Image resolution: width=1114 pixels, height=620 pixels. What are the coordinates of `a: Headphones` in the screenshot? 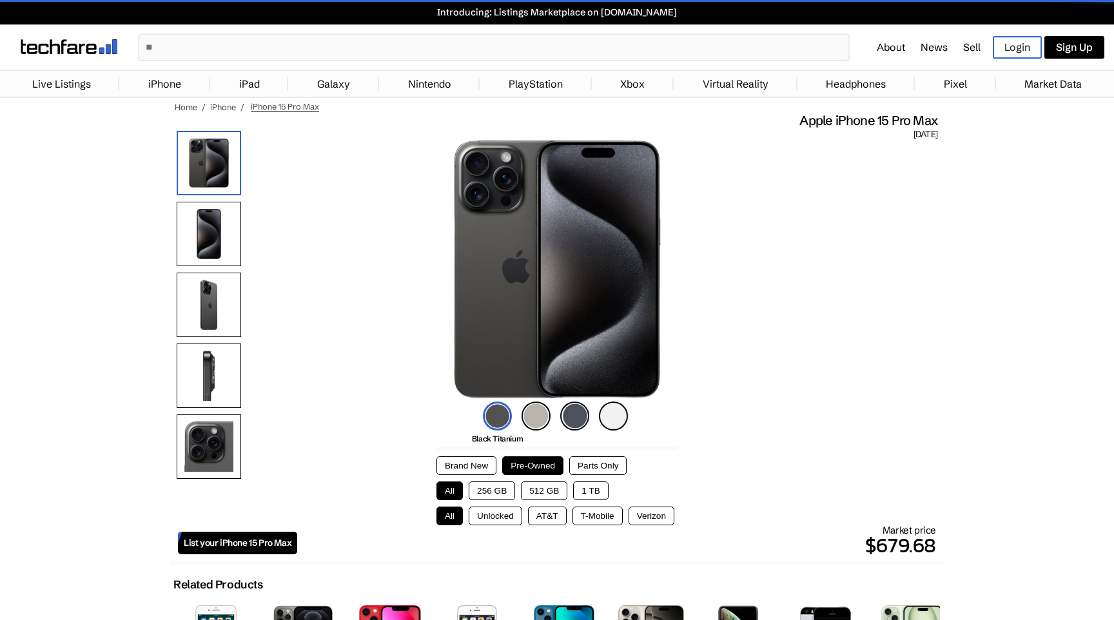 It's located at (856, 84).